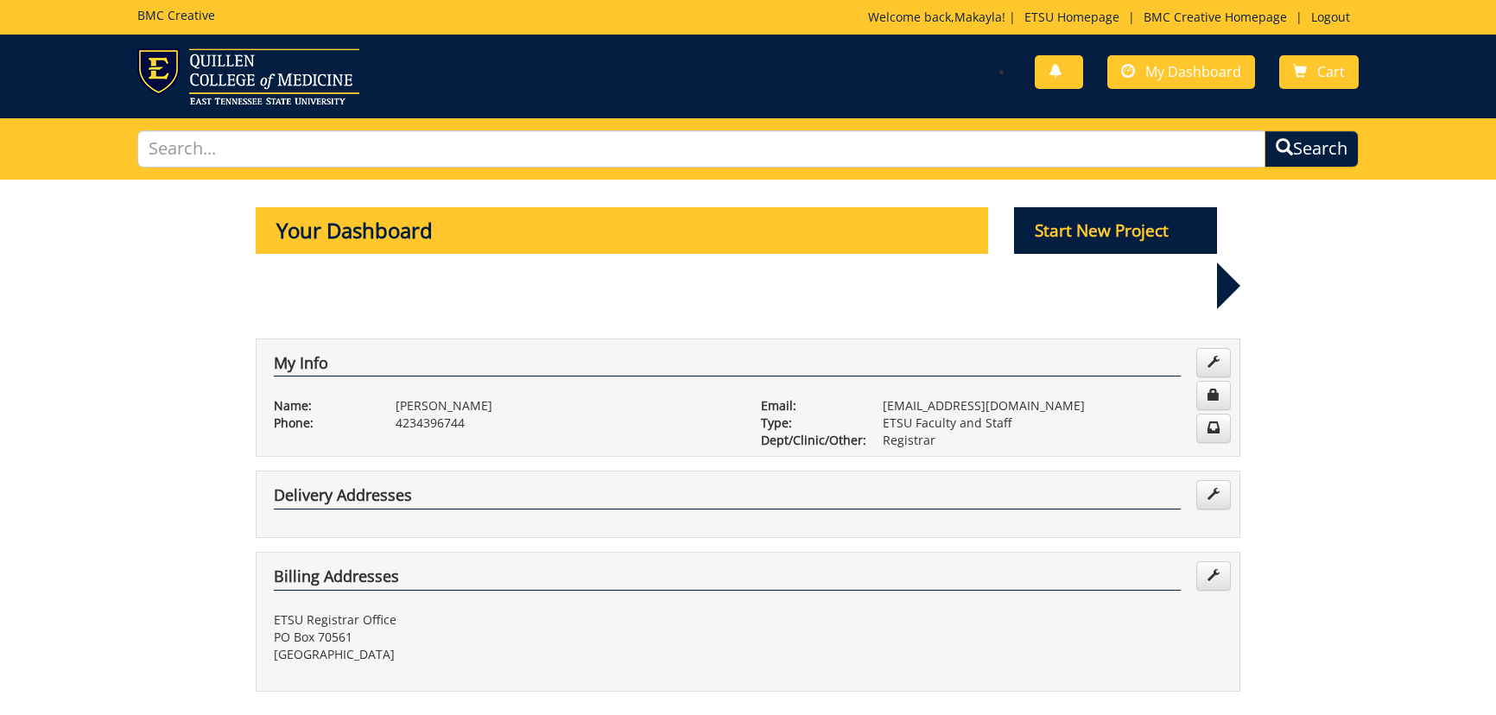 The width and height of the screenshot is (1496, 715). I want to click on p: Welcome back, ! | | |, so click(1113, 17).